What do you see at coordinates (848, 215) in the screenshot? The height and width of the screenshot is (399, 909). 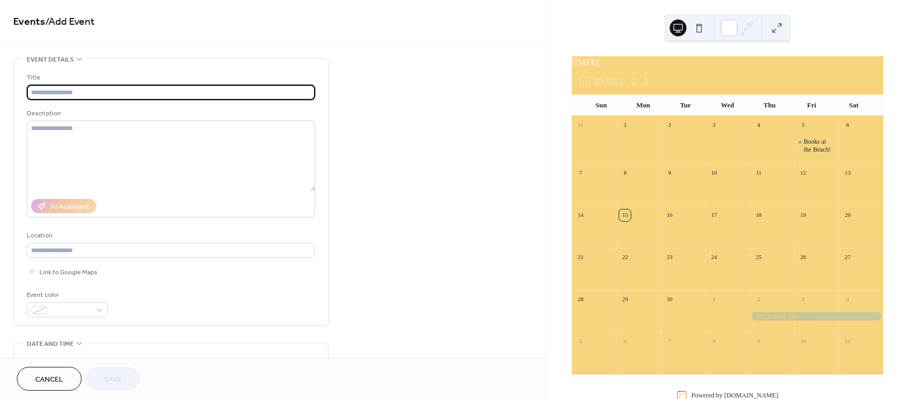 I see `div: 20` at bounding box center [848, 215].